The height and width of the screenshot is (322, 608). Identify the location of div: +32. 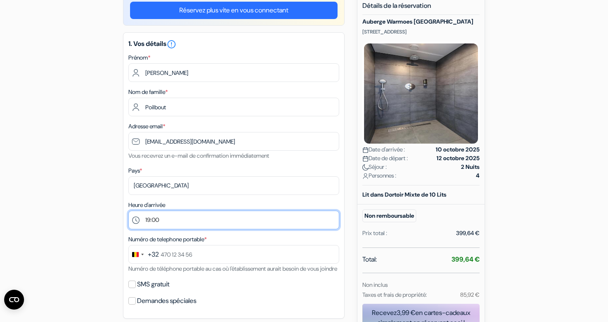
(153, 255).